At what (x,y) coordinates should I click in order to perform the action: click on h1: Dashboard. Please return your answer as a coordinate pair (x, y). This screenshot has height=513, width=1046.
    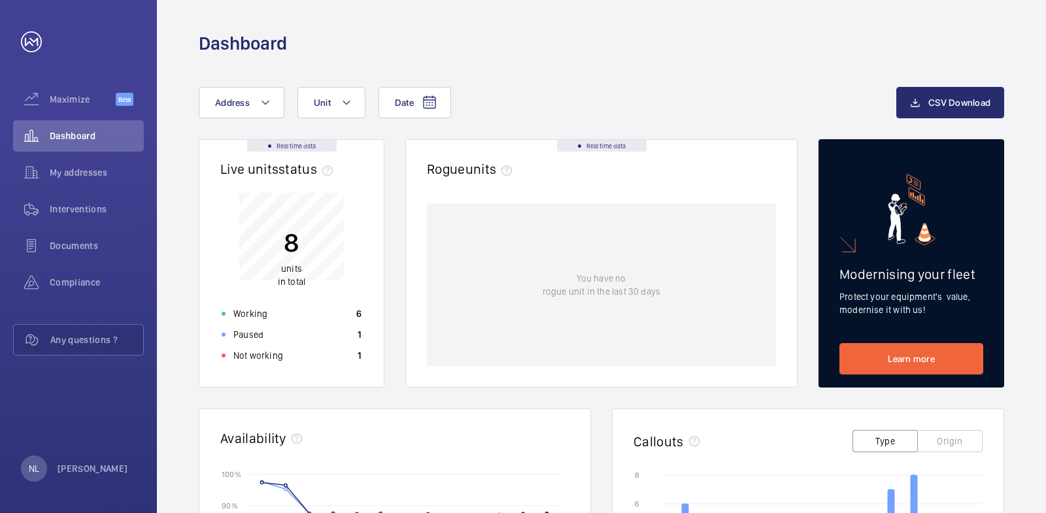
    Looking at the image, I should click on (242, 43).